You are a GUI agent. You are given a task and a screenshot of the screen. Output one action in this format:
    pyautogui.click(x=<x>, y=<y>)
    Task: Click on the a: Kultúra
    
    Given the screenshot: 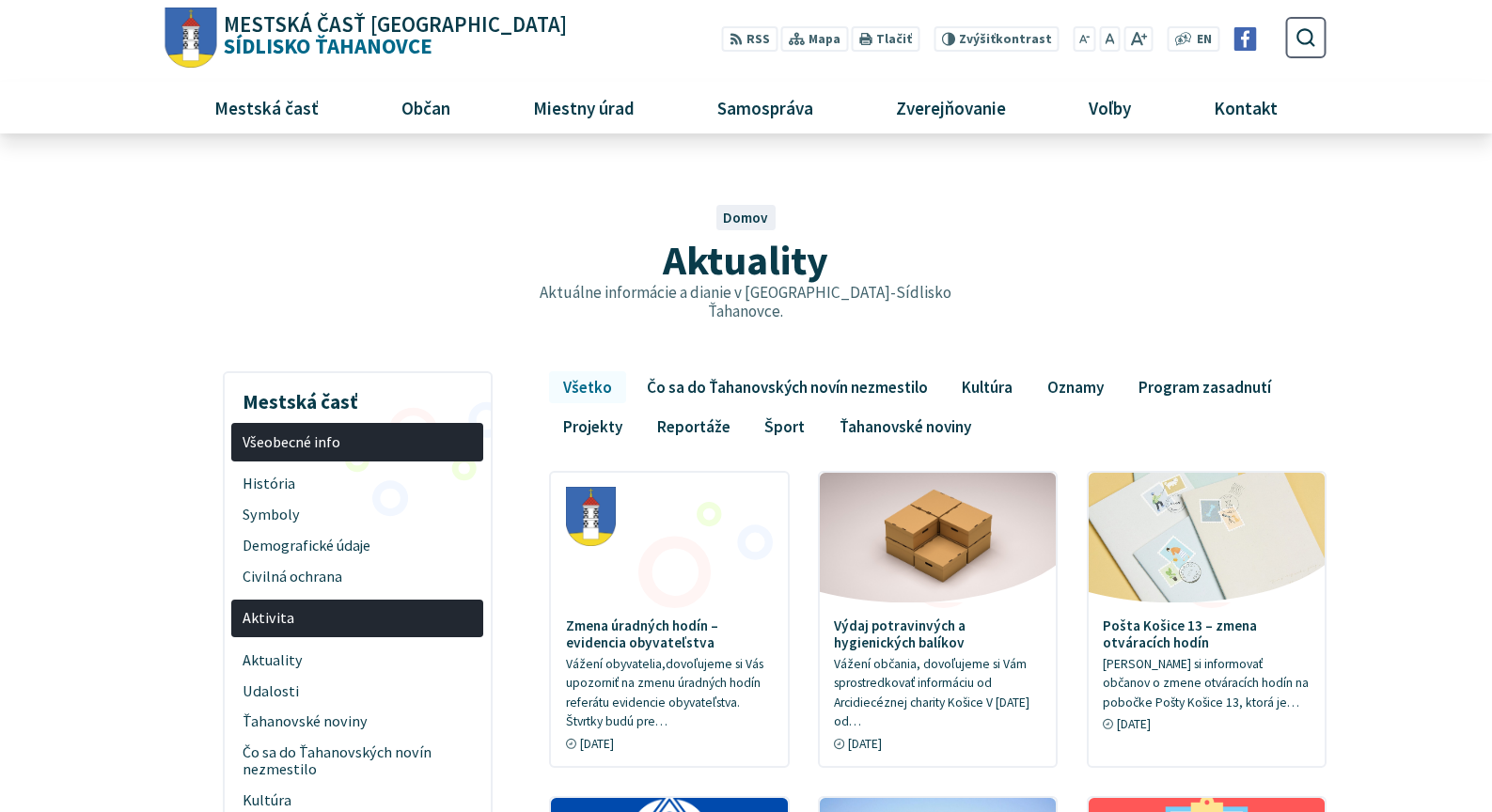 What is the action you would take?
    pyautogui.click(x=987, y=387)
    